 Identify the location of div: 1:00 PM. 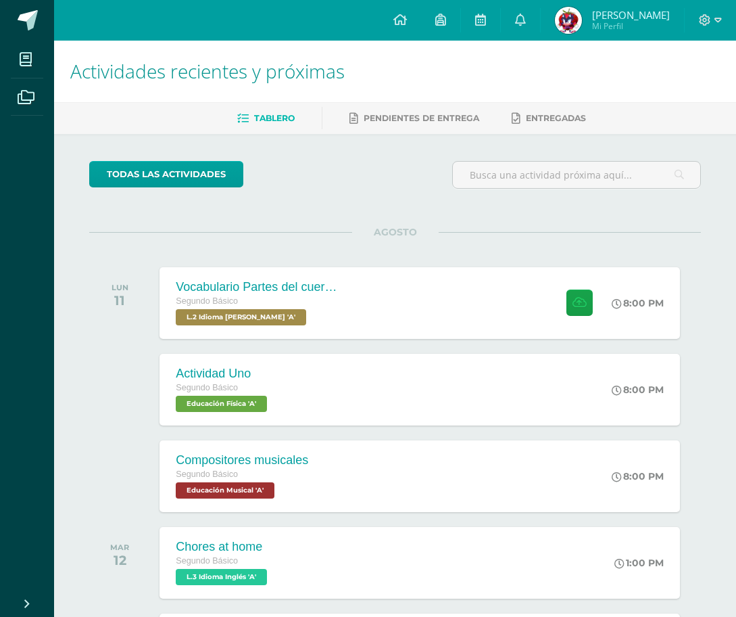
(639, 562).